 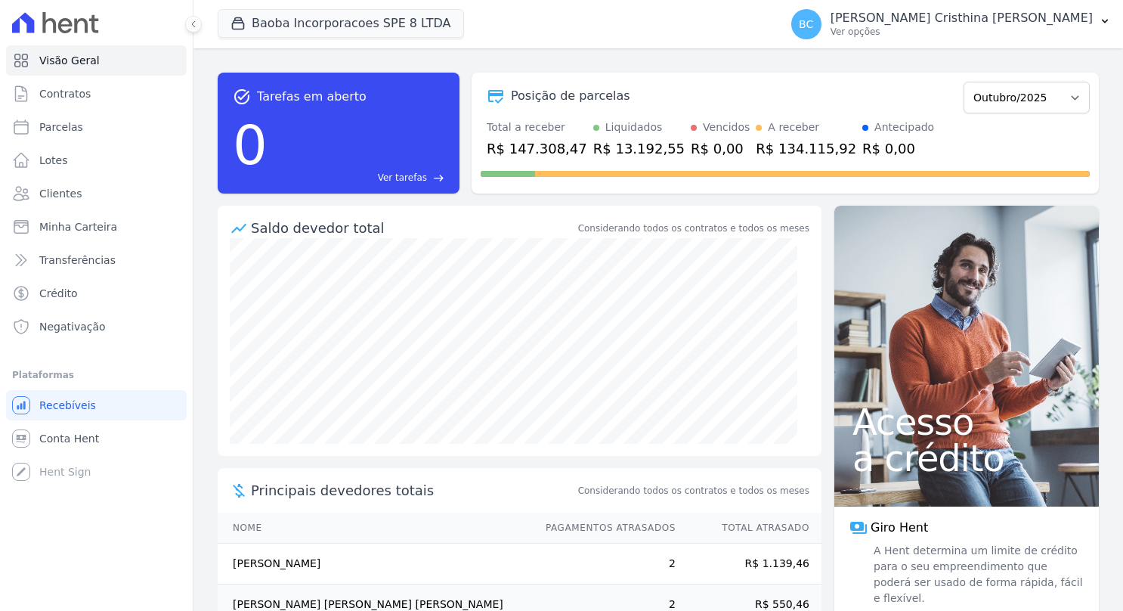 What do you see at coordinates (78, 227) in the screenshot?
I see `span: Minha Carteira` at bounding box center [78, 227].